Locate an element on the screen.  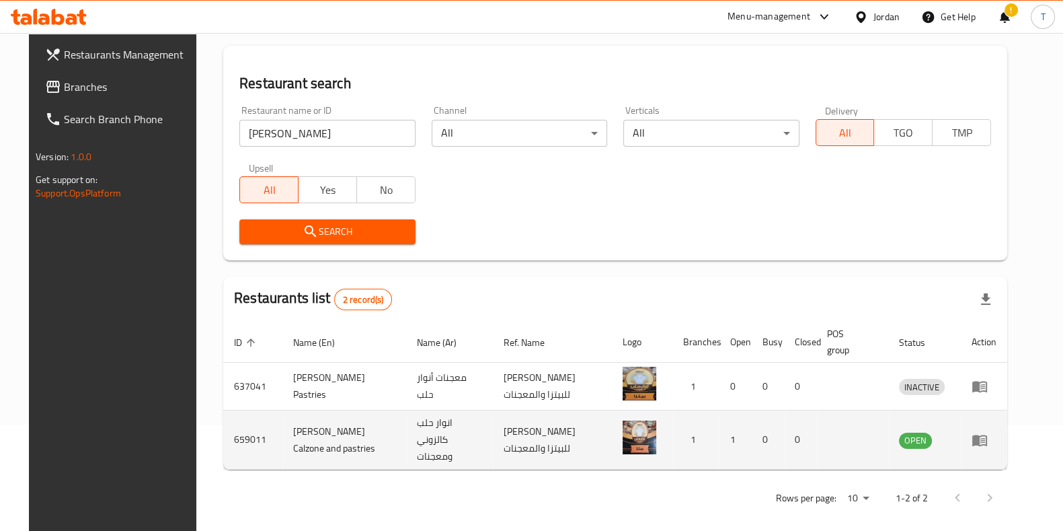
div: Total records count is located at coordinates (363, 299).